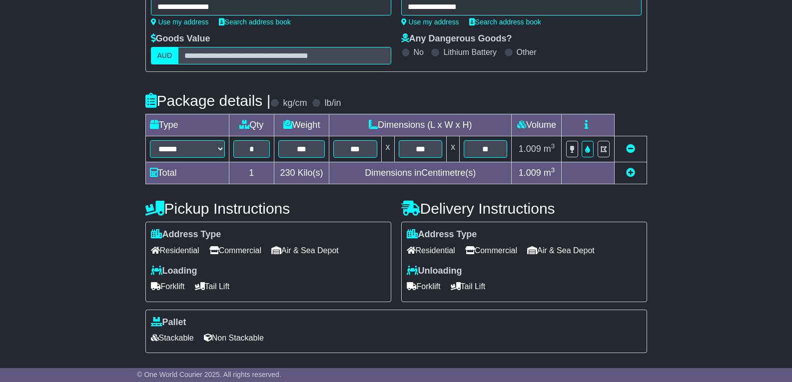  I want to click on td: 1, so click(251, 173).